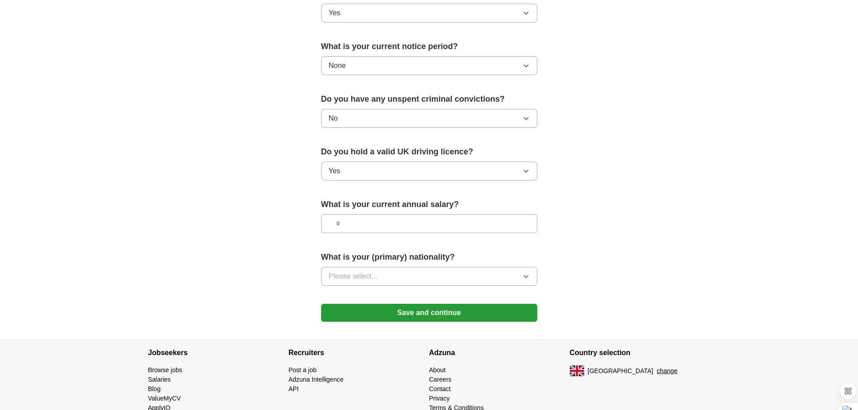 This screenshot has width=858, height=410. What do you see at coordinates (429, 257) in the screenshot?
I see `label: What is your (primary) nationality?` at bounding box center [429, 257].